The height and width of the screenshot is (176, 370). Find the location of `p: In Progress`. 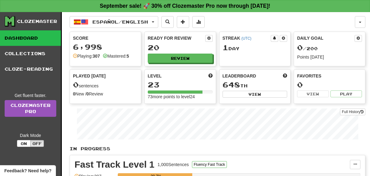

p: In Progress is located at coordinates (217, 148).